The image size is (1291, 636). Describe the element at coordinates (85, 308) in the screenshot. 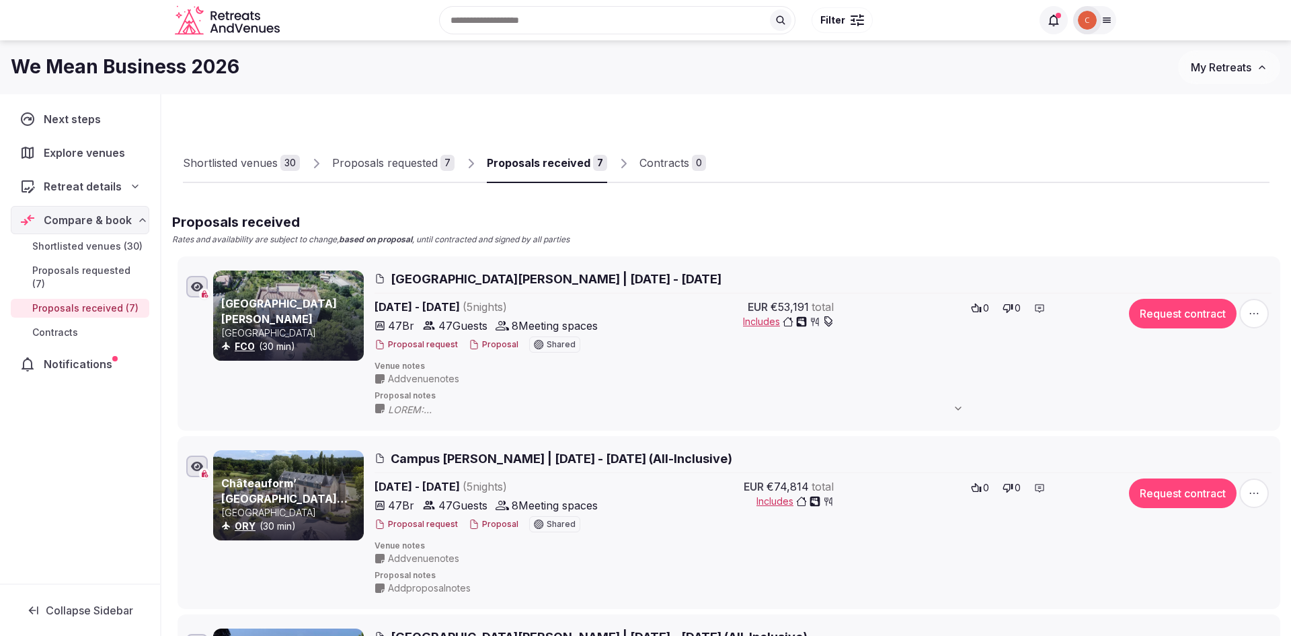

I see `span: Proposals received (7)` at that location.